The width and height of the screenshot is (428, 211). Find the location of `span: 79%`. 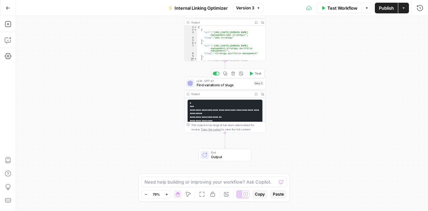

span: 79% is located at coordinates (156, 194).